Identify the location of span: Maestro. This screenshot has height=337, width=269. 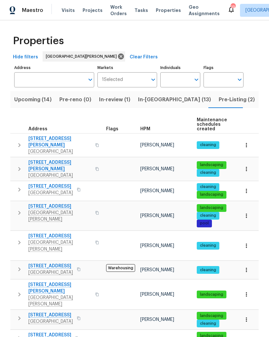
(33, 10).